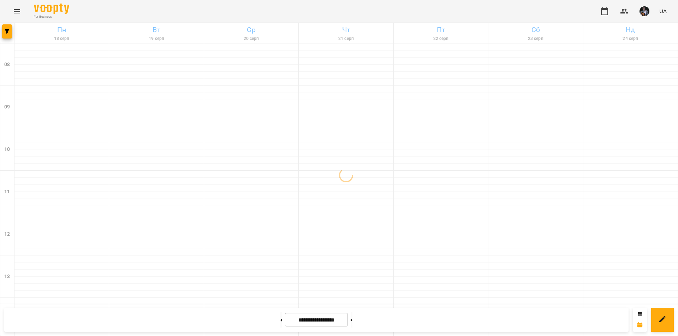 Image resolution: width=678 pixels, height=336 pixels. I want to click on h6: 24 серп, so click(630, 38).